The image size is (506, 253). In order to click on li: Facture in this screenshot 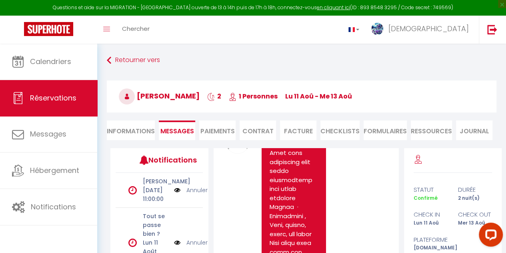, I will do `click(298, 130)`.